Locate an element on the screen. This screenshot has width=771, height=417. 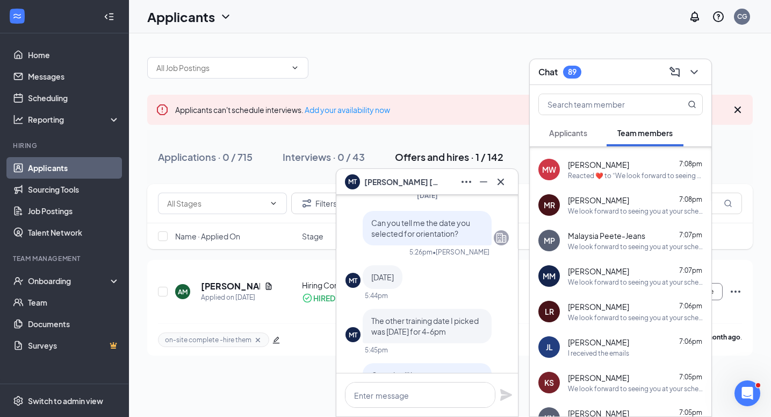
input: All Stages is located at coordinates (216, 203).